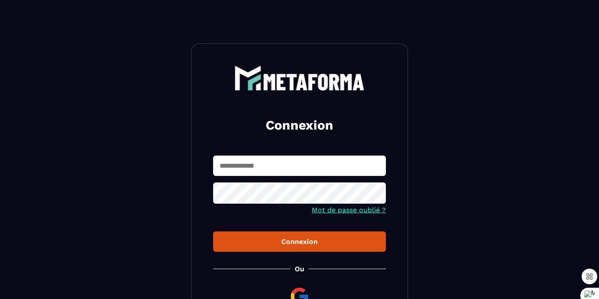  I want to click on a: Mot de passe oublié ?, so click(348, 210).